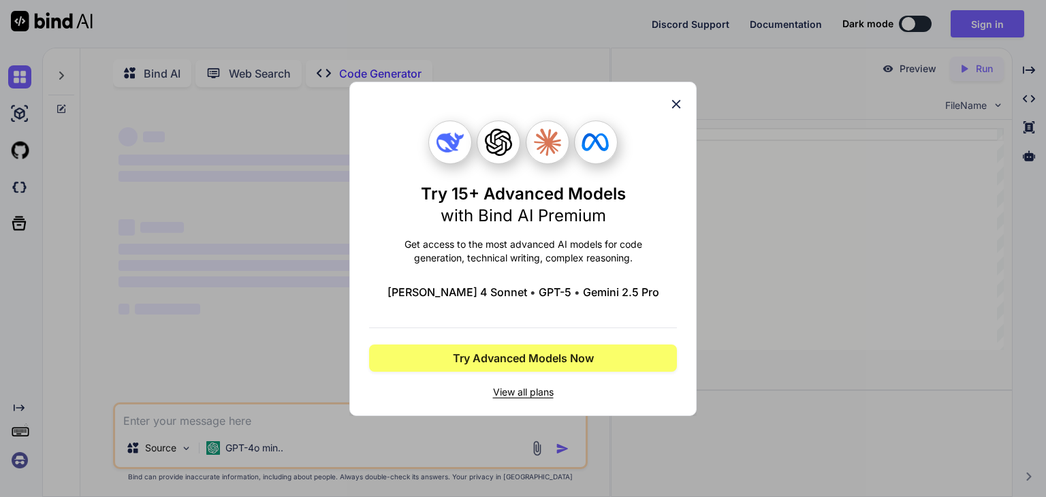 This screenshot has height=497, width=1046. I want to click on p: Get access to the most advanced AI models for code generation, technical writing, complex reasoning., so click(523, 251).